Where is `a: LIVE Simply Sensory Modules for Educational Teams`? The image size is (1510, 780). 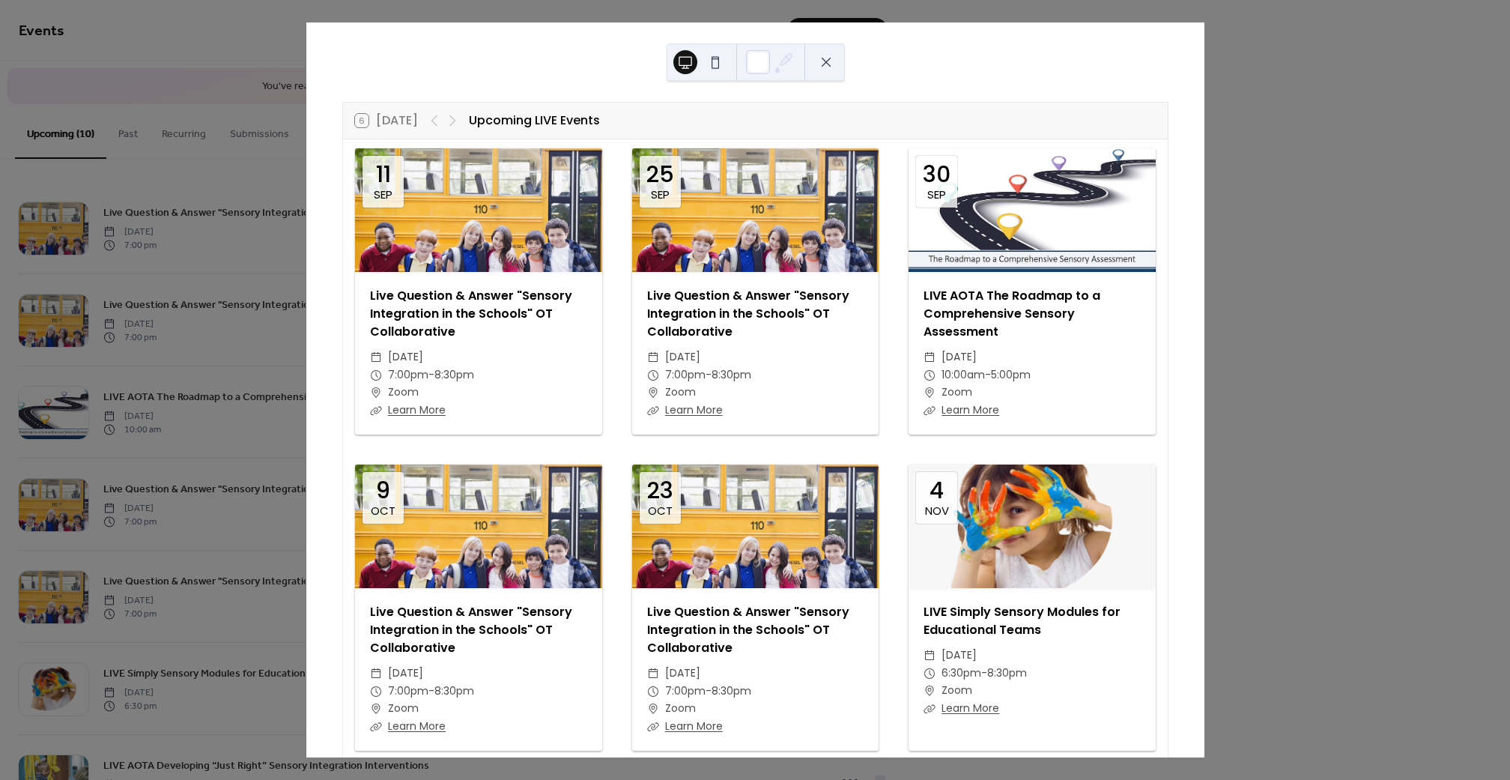 a: LIVE Simply Sensory Modules for Educational Teams is located at coordinates (1021, 620).